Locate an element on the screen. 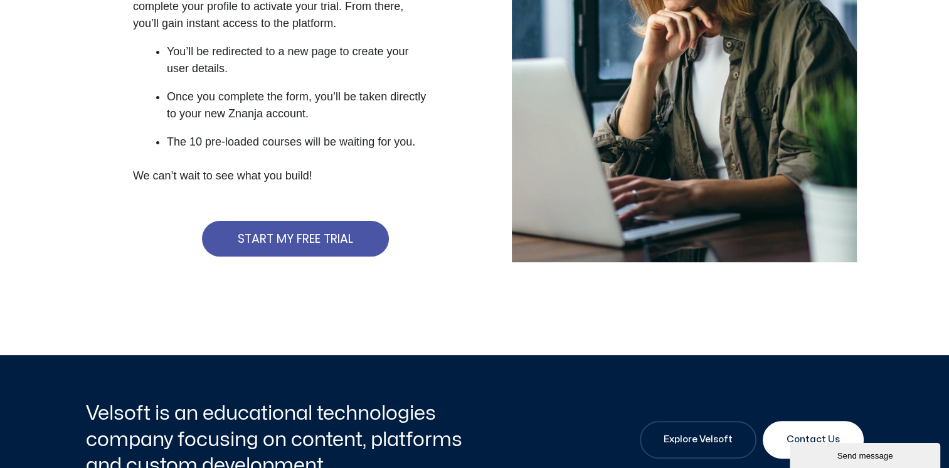 The height and width of the screenshot is (468, 949). a: Explore Velsoft is located at coordinates (698, 440).